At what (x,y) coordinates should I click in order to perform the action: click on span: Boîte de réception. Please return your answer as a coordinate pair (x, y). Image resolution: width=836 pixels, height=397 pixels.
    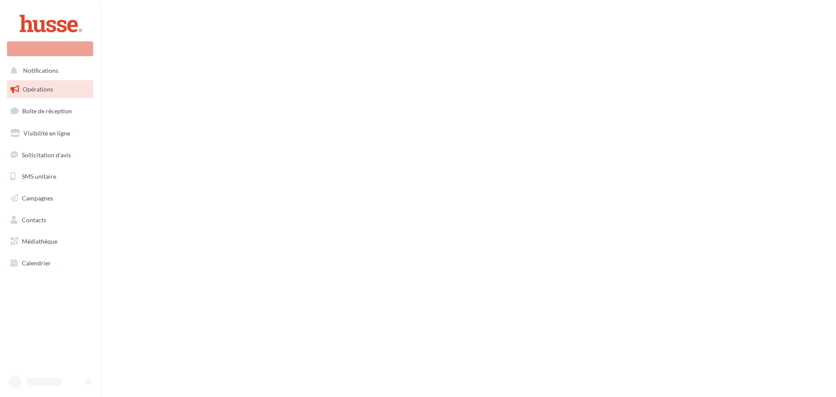
    Looking at the image, I should click on (47, 111).